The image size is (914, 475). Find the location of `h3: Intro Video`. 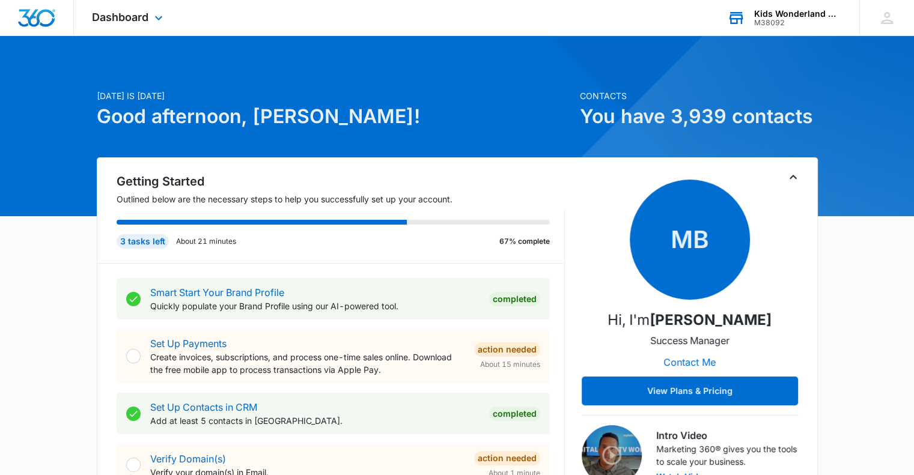

h3: Intro Video is located at coordinates (727, 436).